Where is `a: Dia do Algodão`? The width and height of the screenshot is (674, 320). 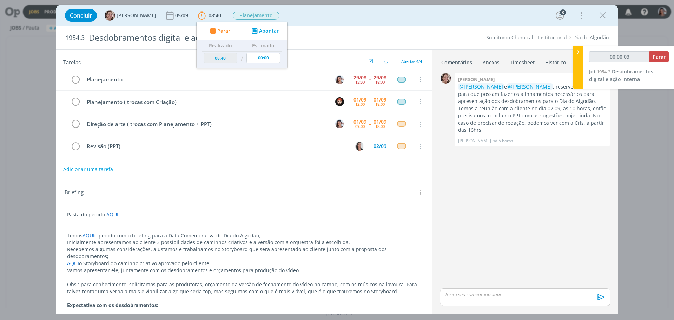
a: Dia do Algodão is located at coordinates (590, 37).